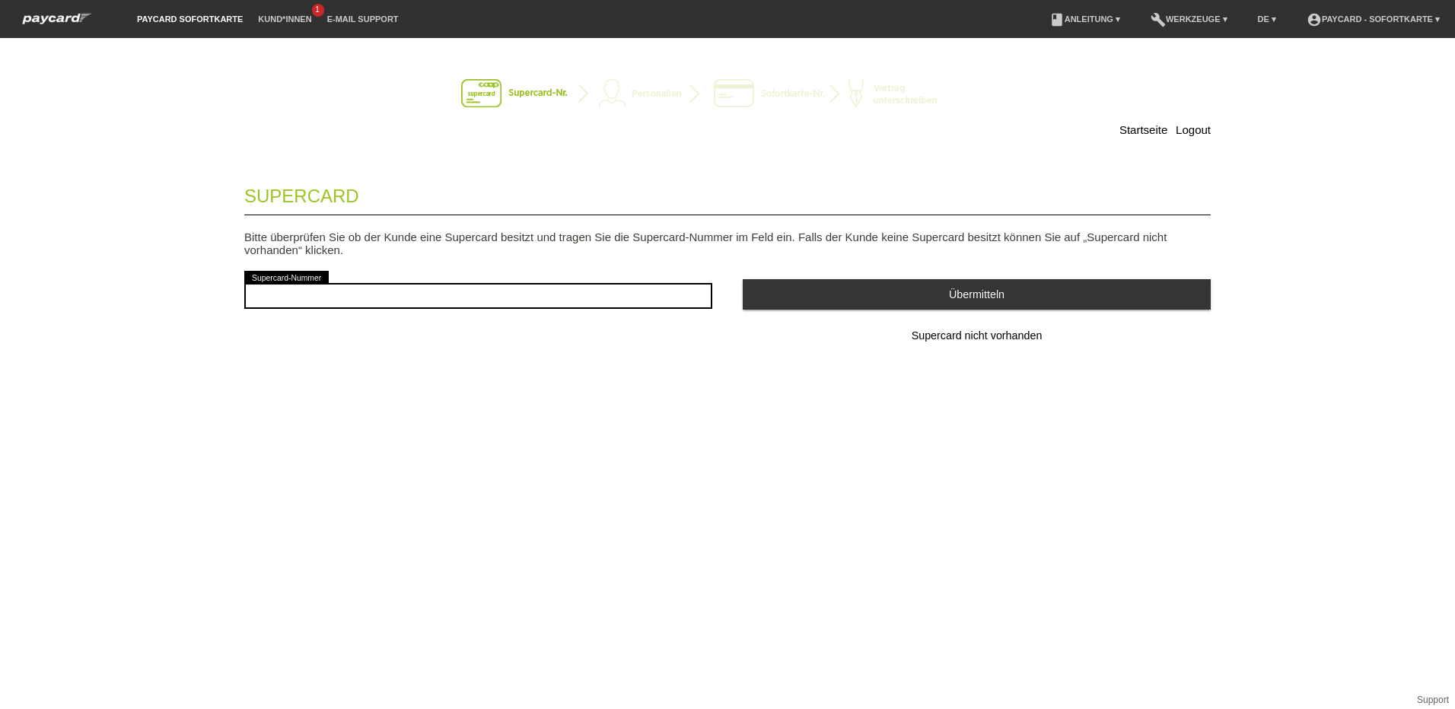  What do you see at coordinates (1085, 19) in the screenshot?
I see `a: bookAnleitung ▾` at bounding box center [1085, 19].